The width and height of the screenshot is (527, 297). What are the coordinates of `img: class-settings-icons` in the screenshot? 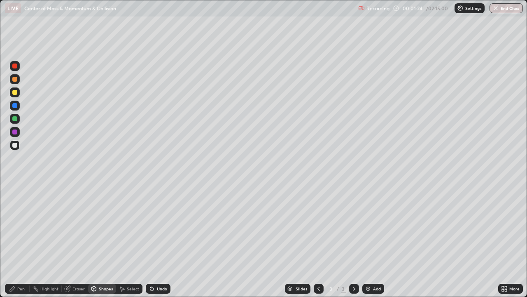 It's located at (460, 8).